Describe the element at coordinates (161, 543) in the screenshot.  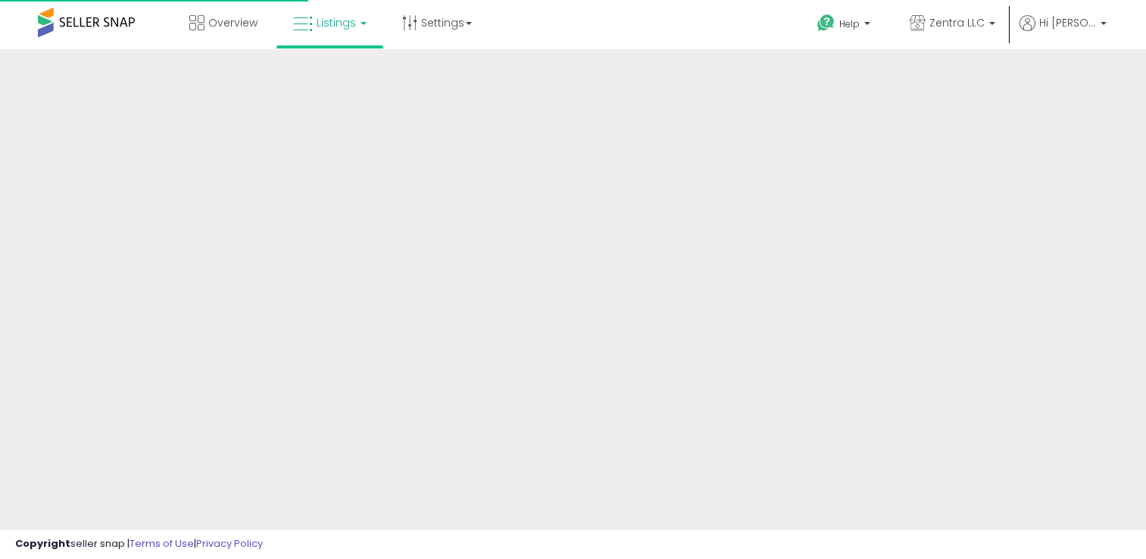
I see `a: Terms of Use` at that location.